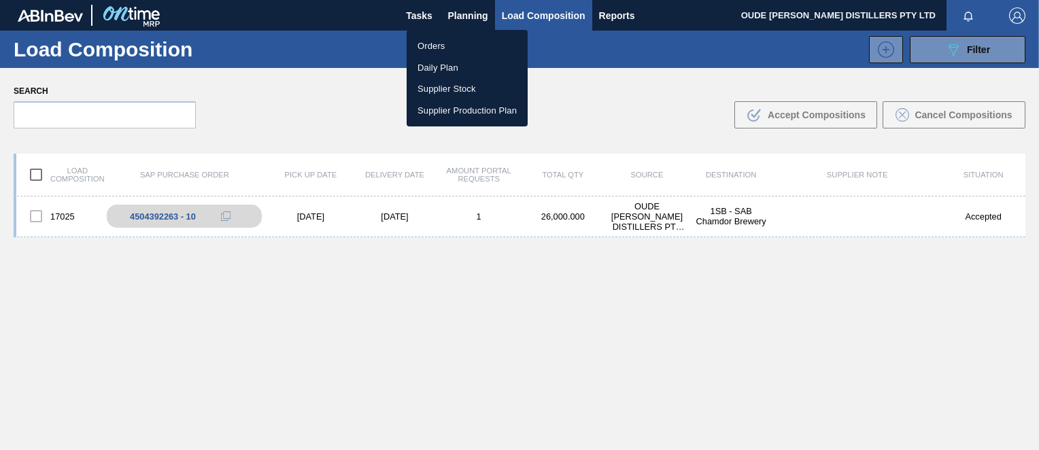  I want to click on a: Supplier Production Plan, so click(467, 111).